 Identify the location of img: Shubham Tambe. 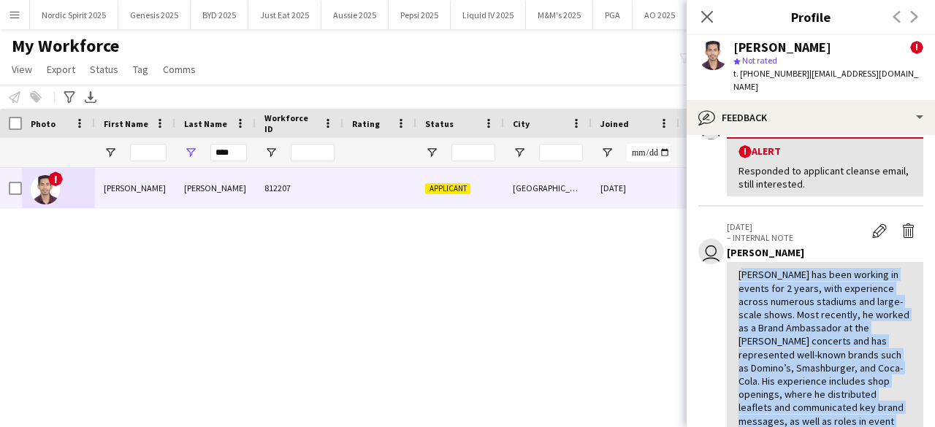
(45, 190).